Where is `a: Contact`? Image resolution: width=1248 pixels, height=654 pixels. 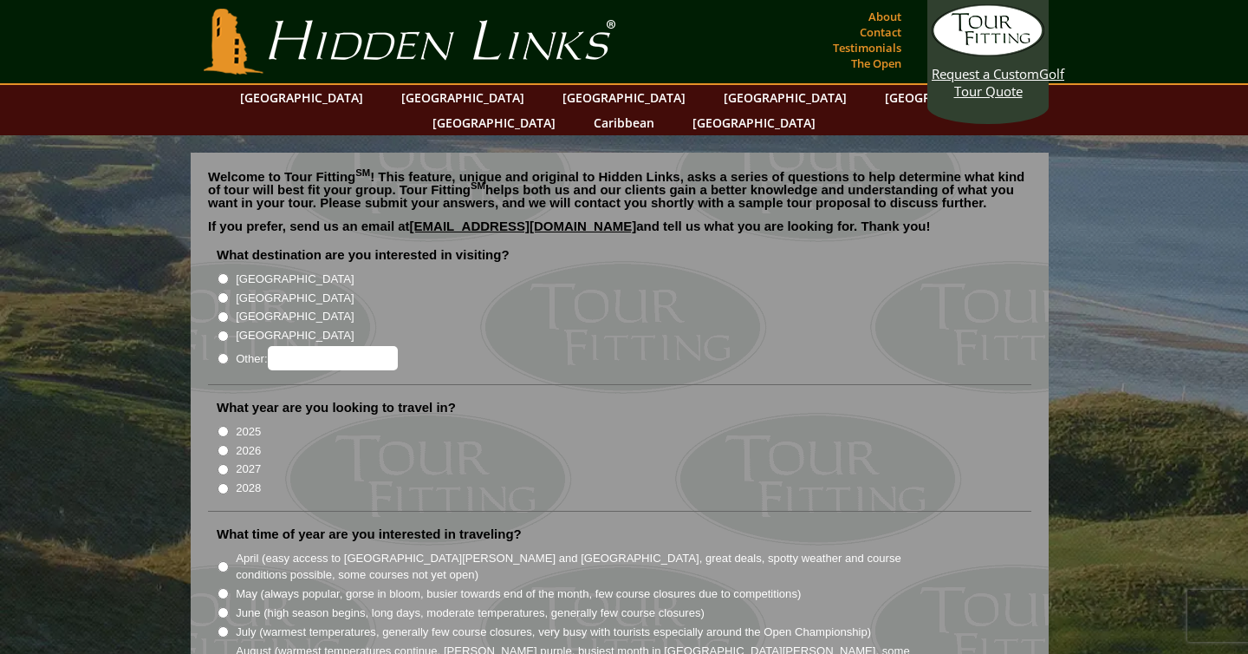
a: Contact is located at coordinates (881, 32).